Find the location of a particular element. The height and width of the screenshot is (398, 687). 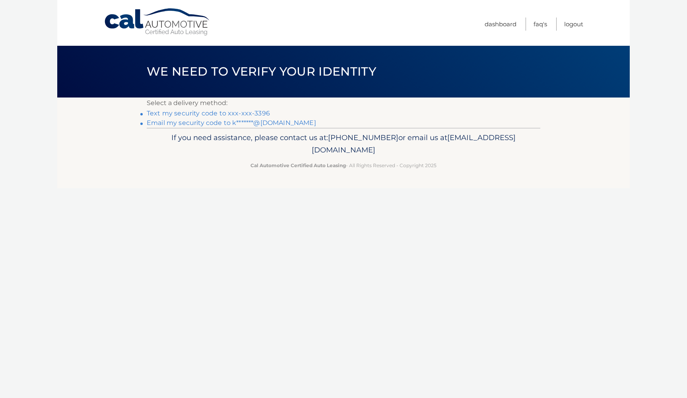

a: Text my security code to xxx-xxx-3396 is located at coordinates (208, 113).